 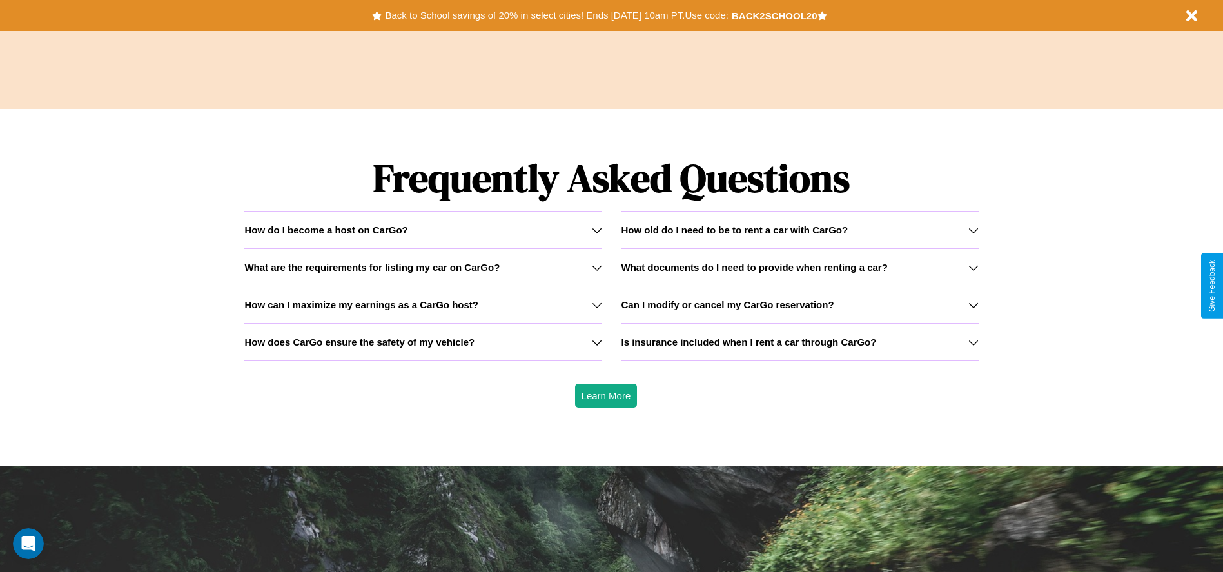 What do you see at coordinates (774, 15) in the screenshot?
I see `b: BACK2SCHOOL20` at bounding box center [774, 15].